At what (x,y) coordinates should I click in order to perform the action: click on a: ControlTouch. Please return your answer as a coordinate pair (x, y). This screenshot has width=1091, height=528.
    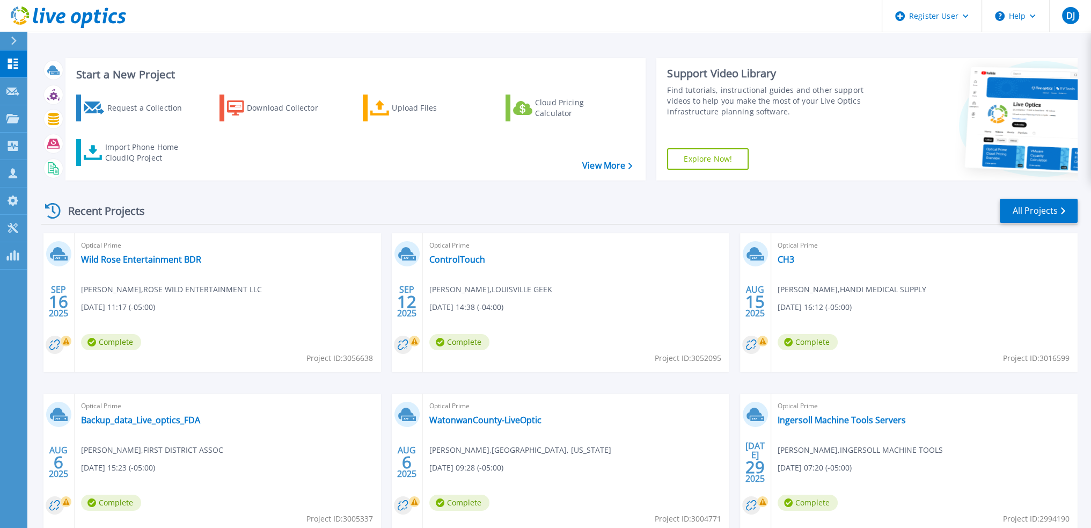
    Looking at the image, I should click on (457, 259).